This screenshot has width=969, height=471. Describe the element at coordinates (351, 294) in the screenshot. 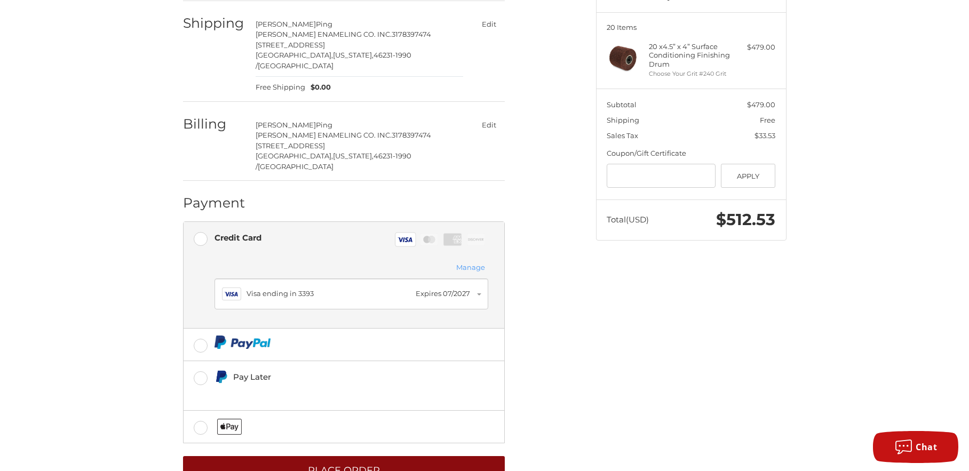

I see `button: Visa ending in 3393Expires 07/2027` at that location.